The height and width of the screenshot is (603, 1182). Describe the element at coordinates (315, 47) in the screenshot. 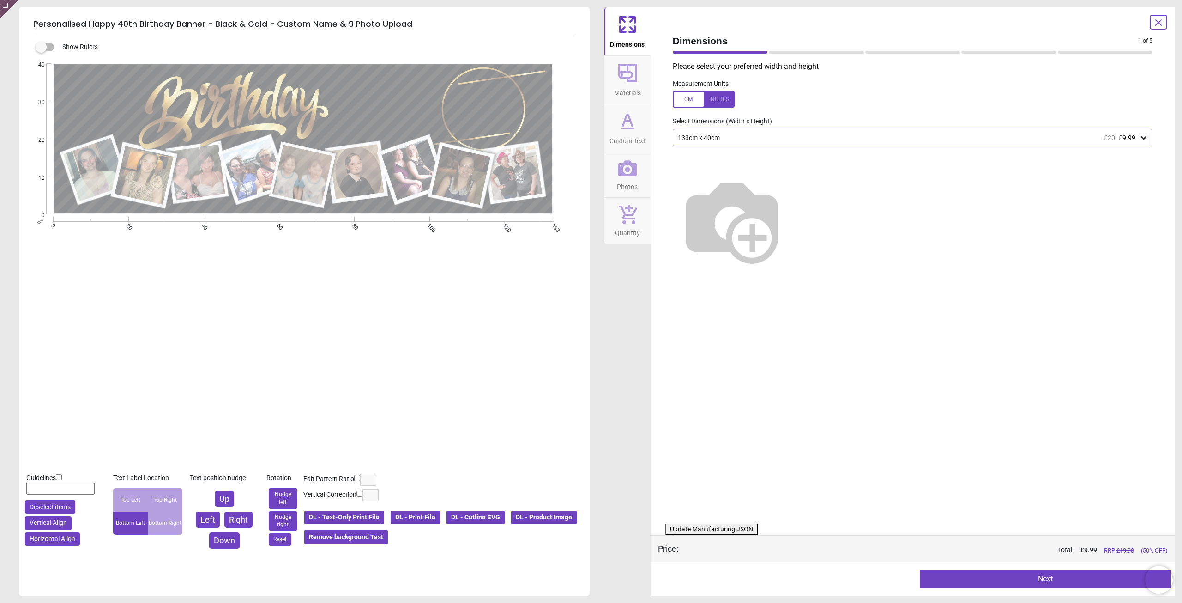

I see `div: Show Rulers` at that location.